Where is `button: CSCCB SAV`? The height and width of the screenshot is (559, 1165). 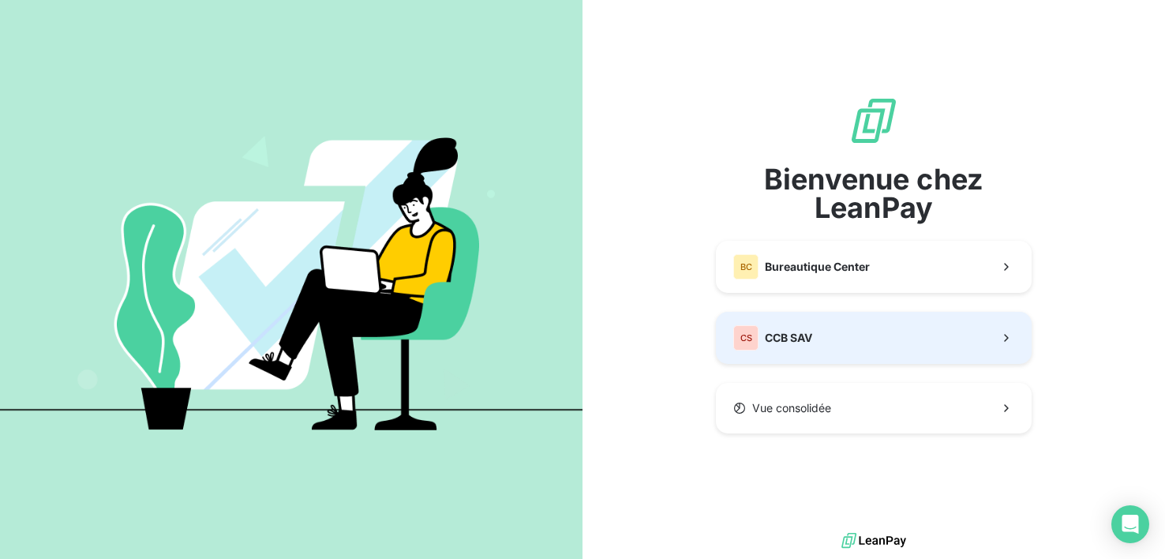
button: CSCCB SAV is located at coordinates (874, 338).